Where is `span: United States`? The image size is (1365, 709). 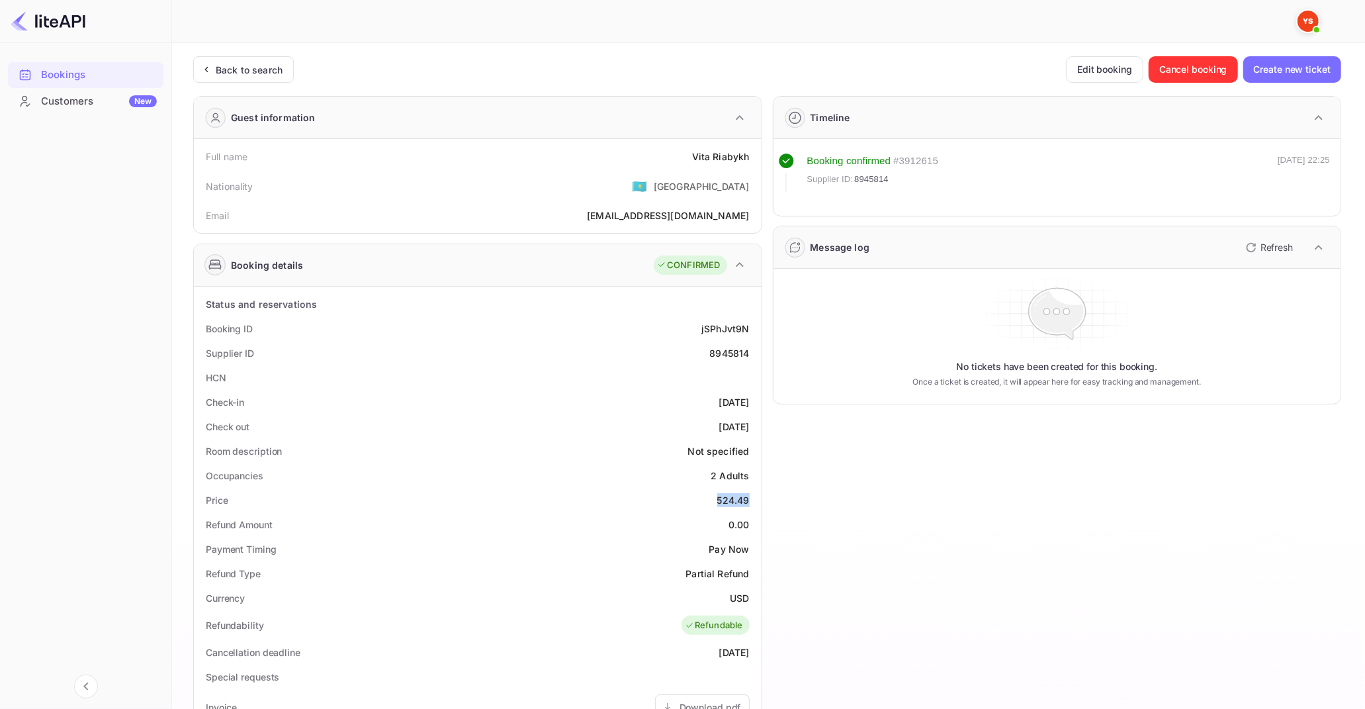
span: United States is located at coordinates (639, 186).